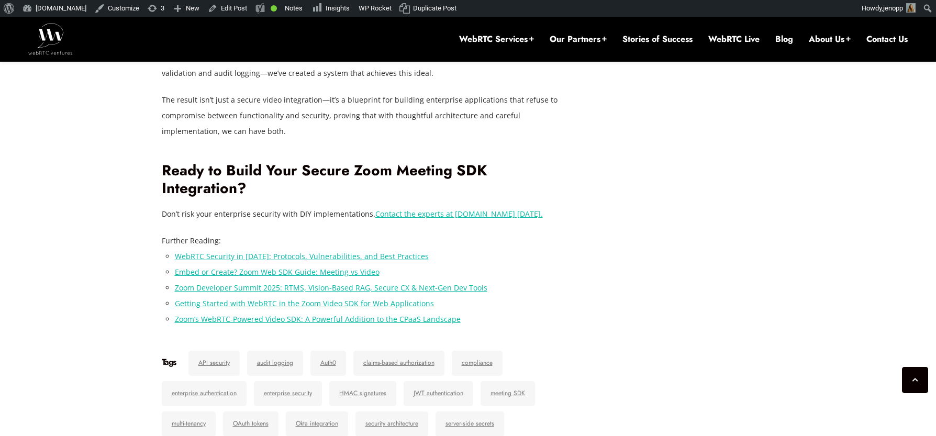 The height and width of the screenshot is (436, 936). What do you see at coordinates (893, 8) in the screenshot?
I see `span: jenopp` at bounding box center [893, 8].